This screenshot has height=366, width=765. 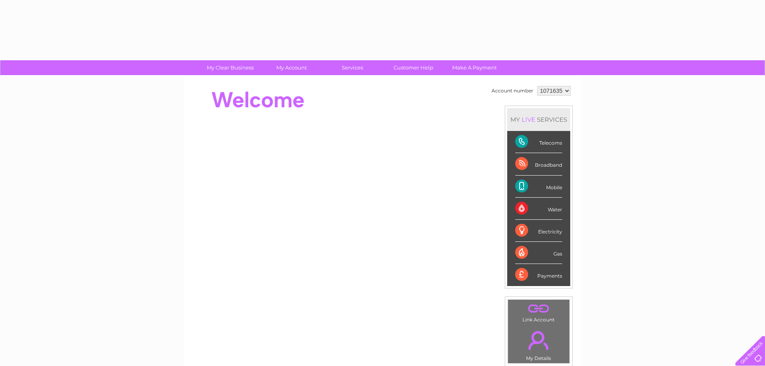 I want to click on div: Water, so click(x=538, y=208).